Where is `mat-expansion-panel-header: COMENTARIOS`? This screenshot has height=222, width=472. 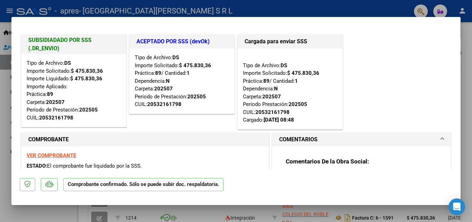
mat-expansion-panel-header: COMENTARIOS is located at coordinates (362, 139).